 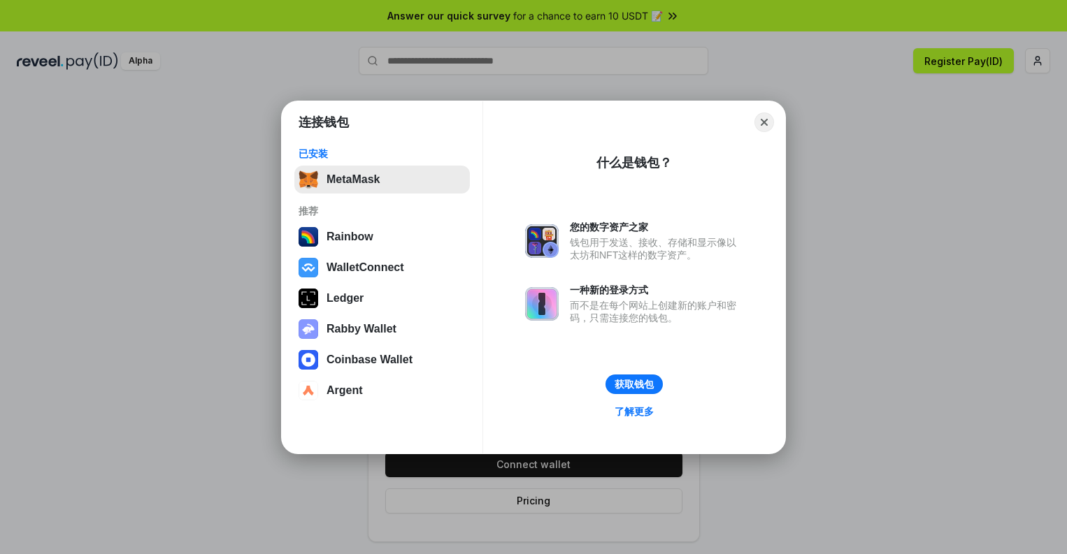 I want to click on button: Rainbow, so click(x=382, y=237).